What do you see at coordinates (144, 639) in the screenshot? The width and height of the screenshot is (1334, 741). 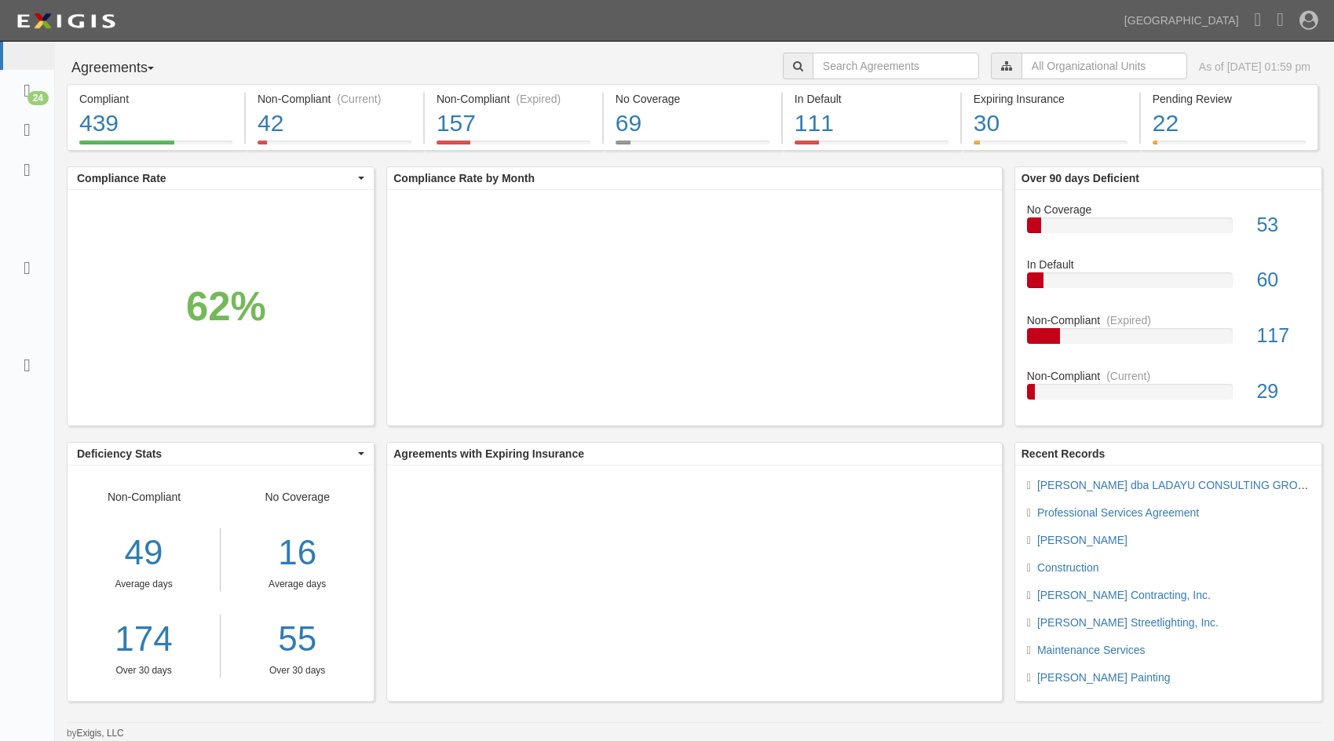 I see `div: 174` at bounding box center [144, 639].